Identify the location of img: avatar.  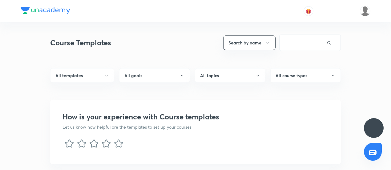
(309, 11).